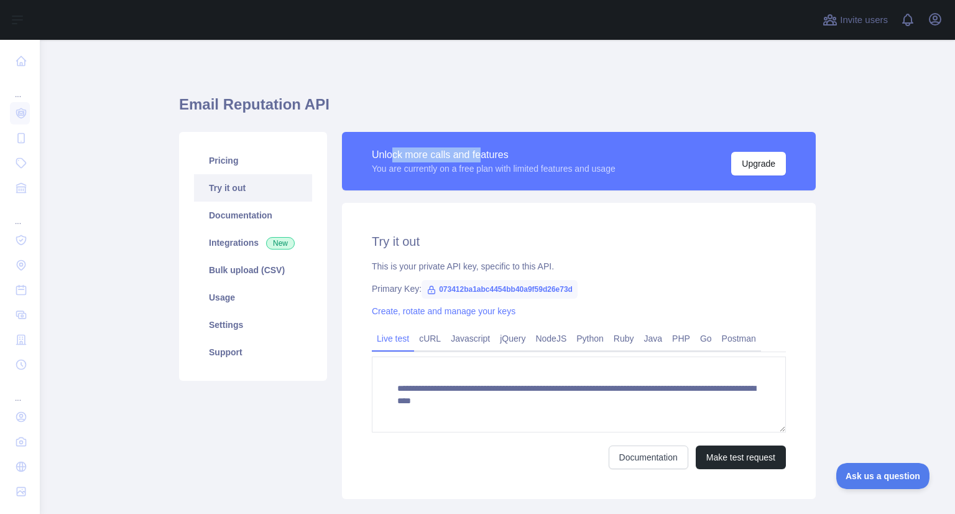  Describe the element at coordinates (253, 325) in the screenshot. I see `a: Settings` at that location.